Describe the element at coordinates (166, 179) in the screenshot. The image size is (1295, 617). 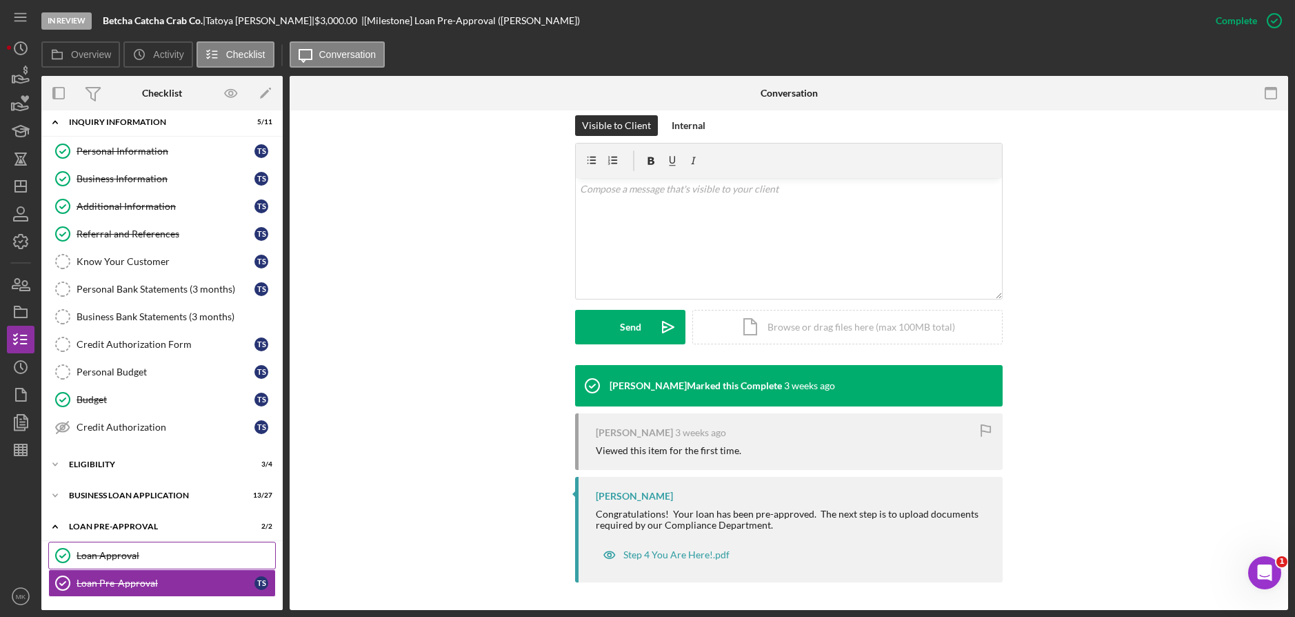
I see `div: Business Information` at that location.